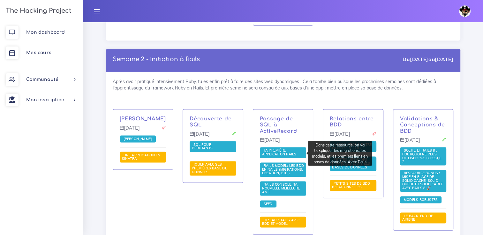 The height and width of the screenshot is (235, 483). I want to click on h3: The Hacking Project, so click(38, 11).